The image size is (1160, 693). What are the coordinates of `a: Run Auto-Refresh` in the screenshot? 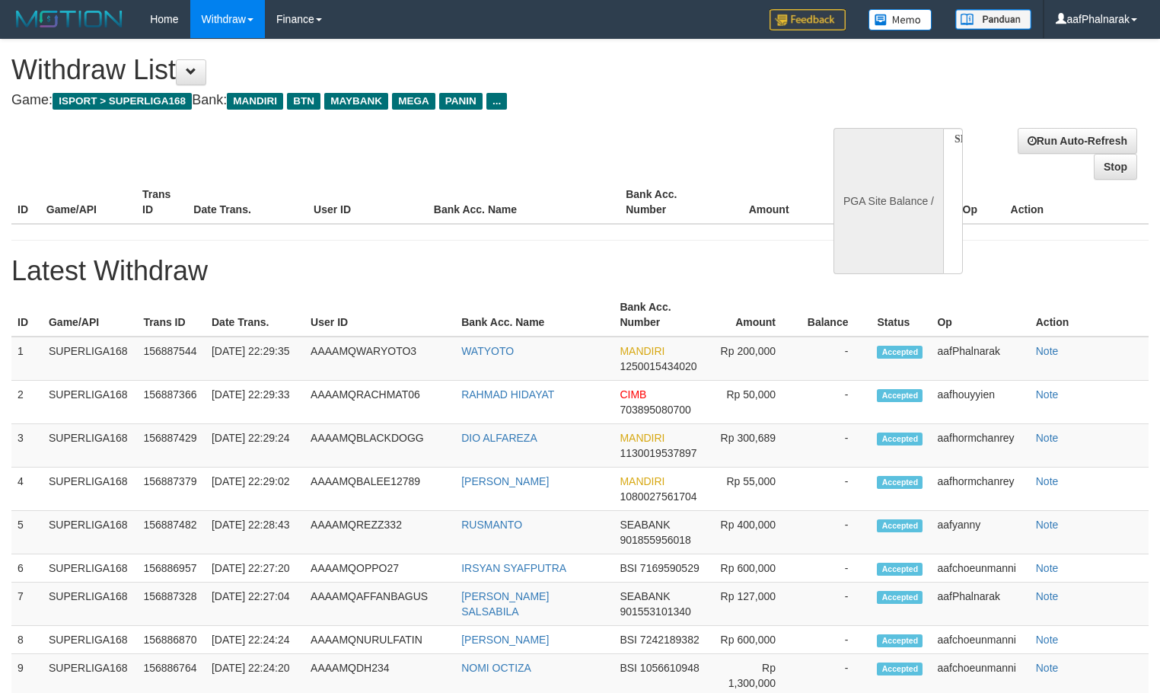 It's located at (1077, 141).